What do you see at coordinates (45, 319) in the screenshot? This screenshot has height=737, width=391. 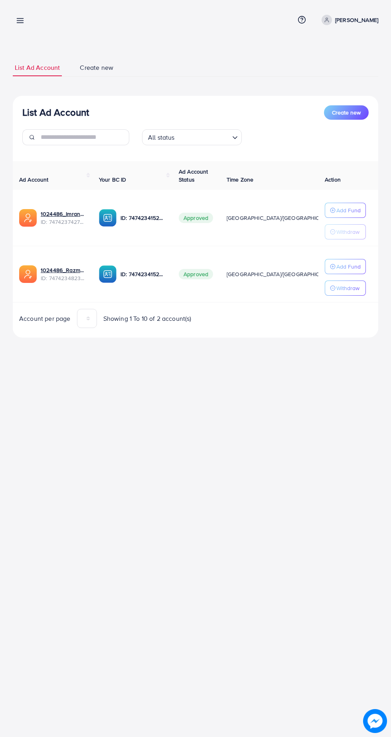 I see `span: Account per page` at bounding box center [45, 319].